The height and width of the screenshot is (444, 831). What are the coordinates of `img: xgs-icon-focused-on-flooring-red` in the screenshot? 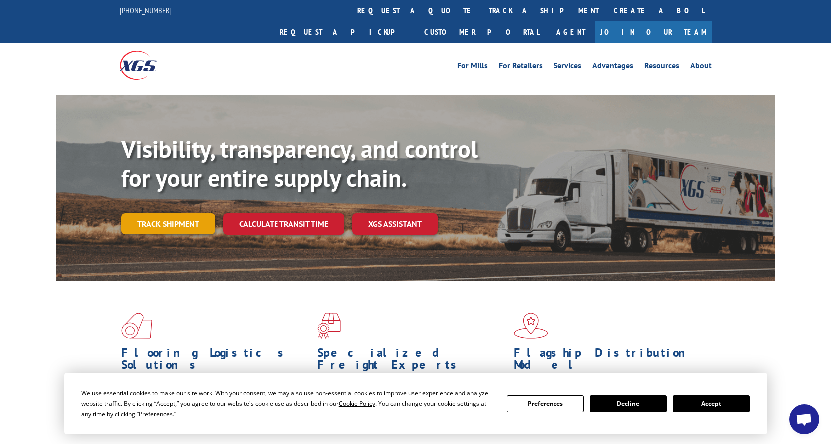 It's located at (329, 325).